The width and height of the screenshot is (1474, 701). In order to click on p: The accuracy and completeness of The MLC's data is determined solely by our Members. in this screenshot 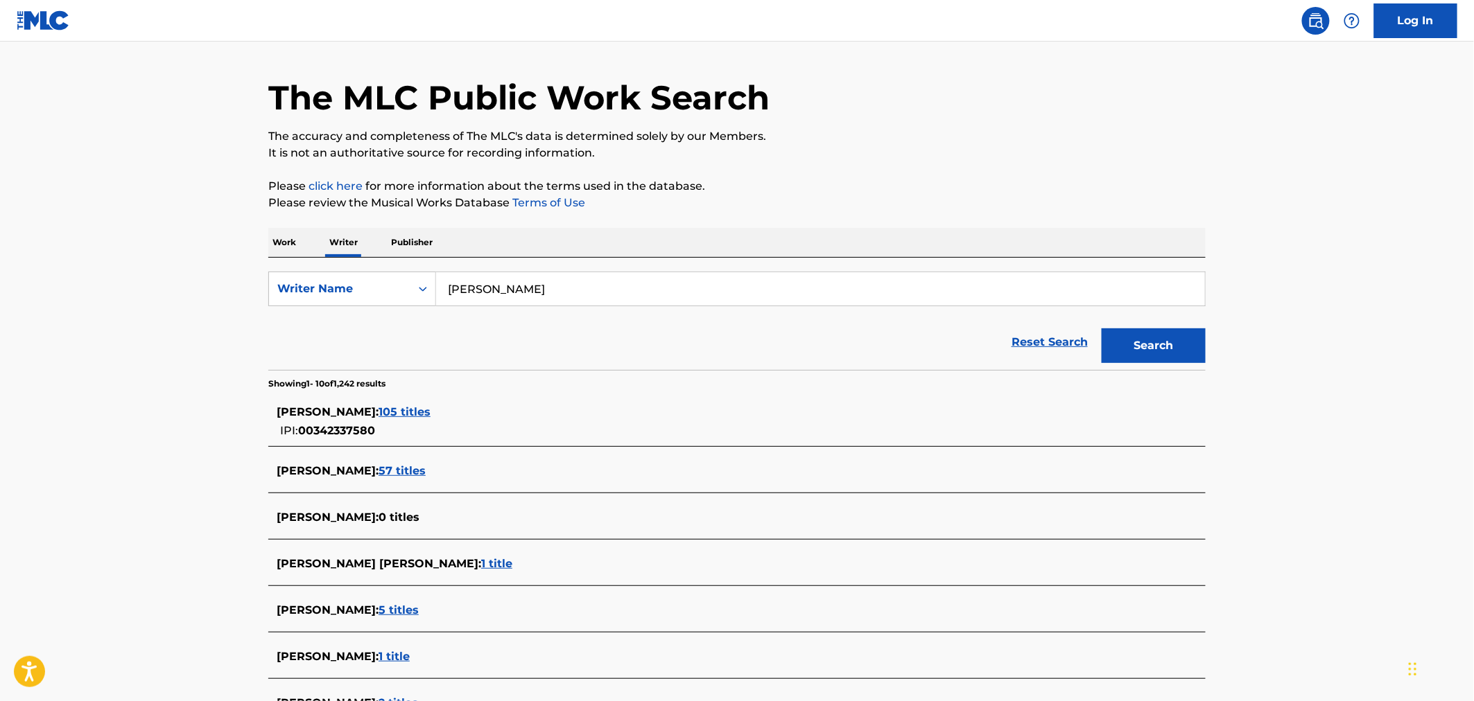, I will do `click(737, 137)`.